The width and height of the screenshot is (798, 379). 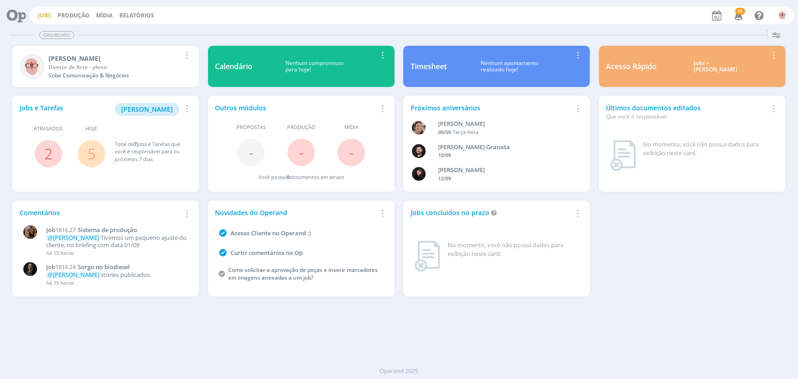 What do you see at coordinates (117, 267) in the screenshot?
I see `a: Job1816.24Sorgo no biodiesel` at bounding box center [117, 267].